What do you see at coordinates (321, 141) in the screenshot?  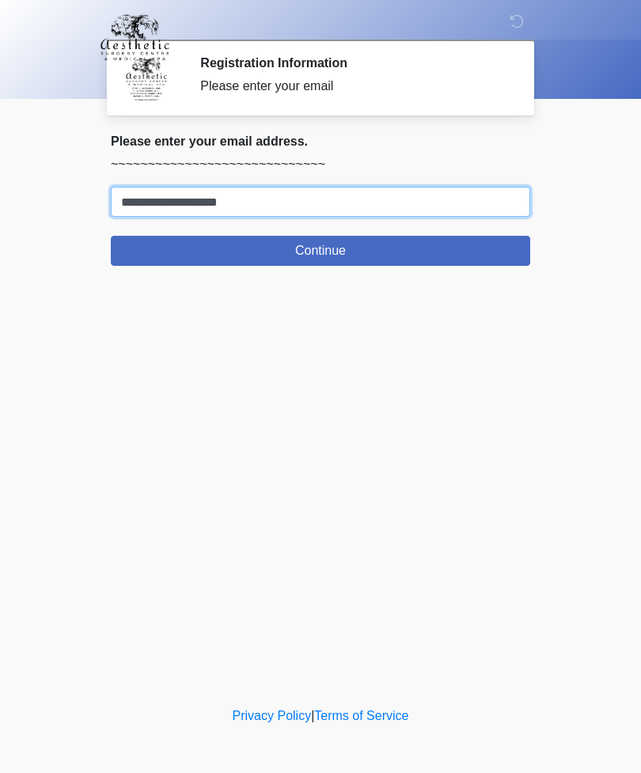 I see `h2: Please enter your email address.` at bounding box center [321, 141].